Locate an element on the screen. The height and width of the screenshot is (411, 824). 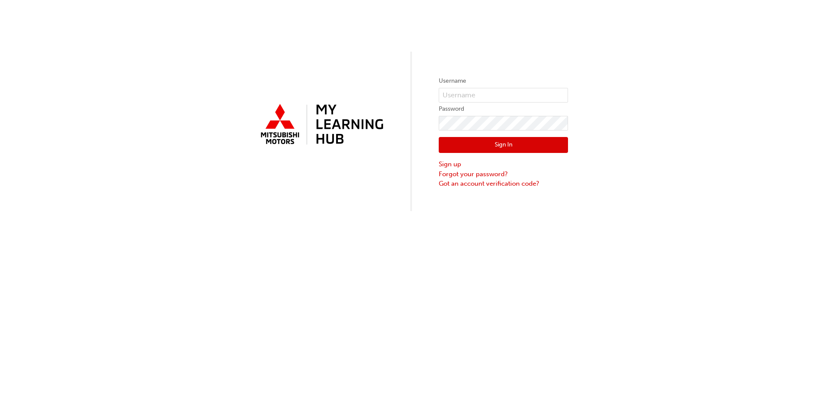
img: mmal is located at coordinates (321, 125).